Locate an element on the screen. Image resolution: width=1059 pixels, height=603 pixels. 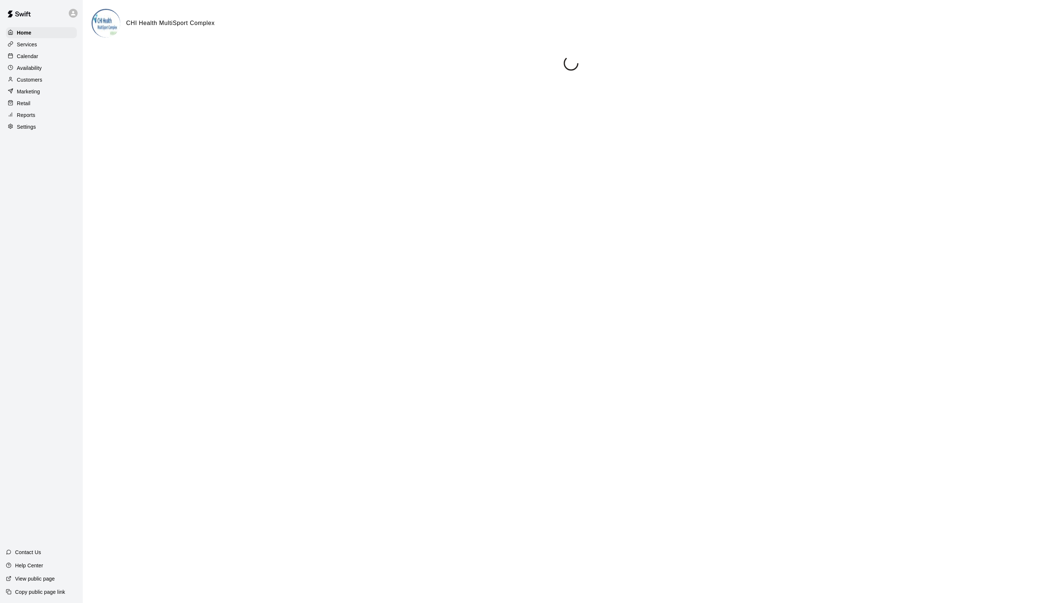
a: Marketing is located at coordinates (41, 92).